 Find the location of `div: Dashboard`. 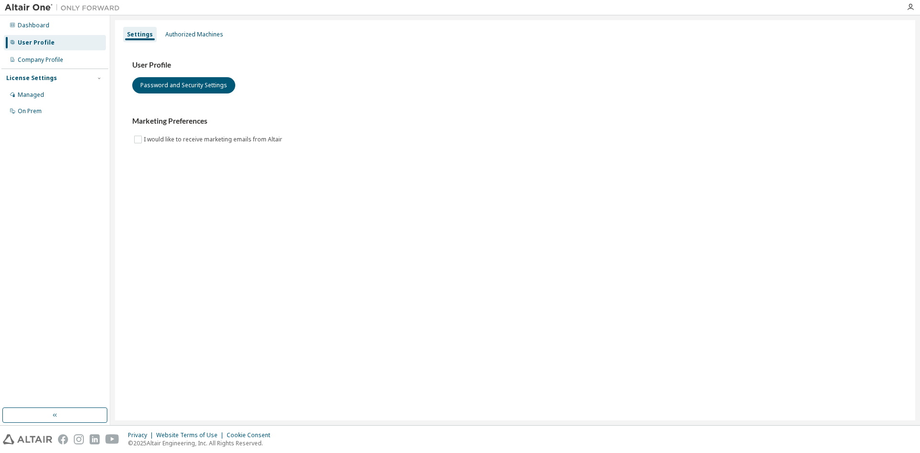

div: Dashboard is located at coordinates (34, 25).